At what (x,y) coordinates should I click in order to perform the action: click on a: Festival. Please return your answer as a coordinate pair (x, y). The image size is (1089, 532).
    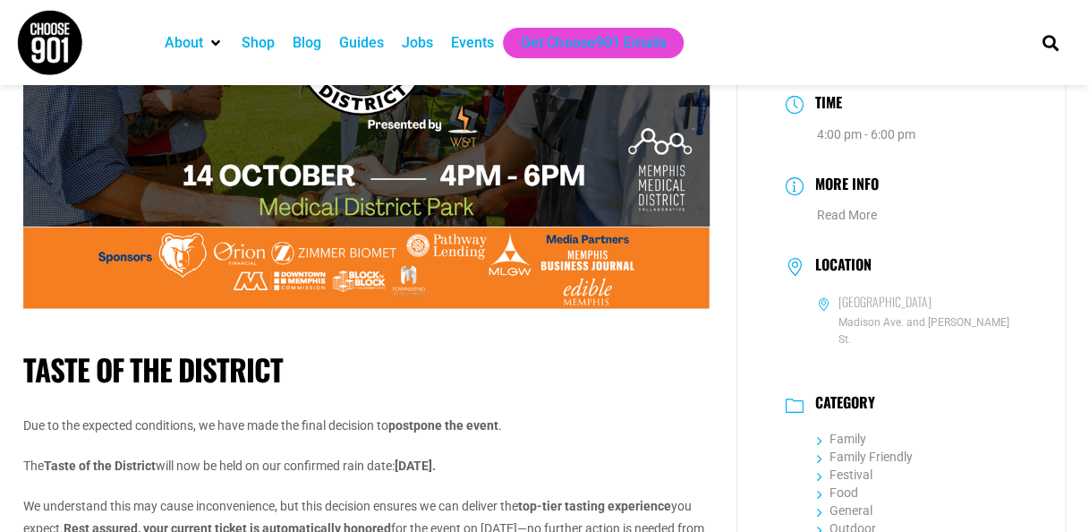
    Looking at the image, I should click on (845, 474).